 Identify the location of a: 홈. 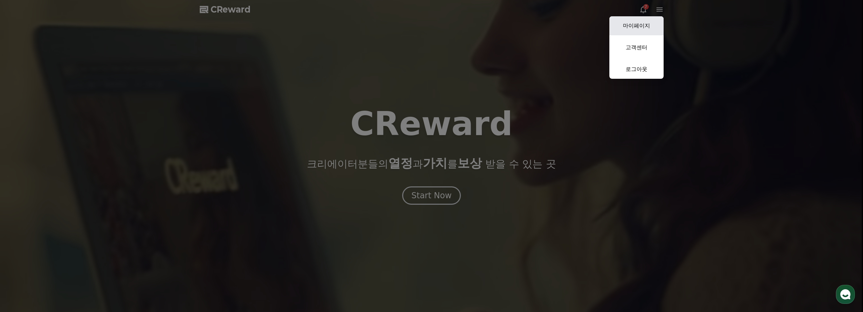
(23, 223).